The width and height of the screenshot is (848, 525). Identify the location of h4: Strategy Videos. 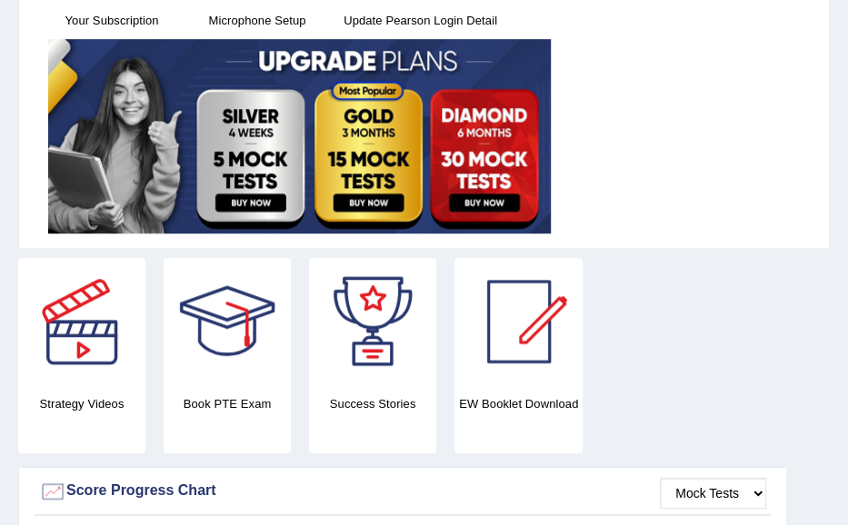
(82, 403).